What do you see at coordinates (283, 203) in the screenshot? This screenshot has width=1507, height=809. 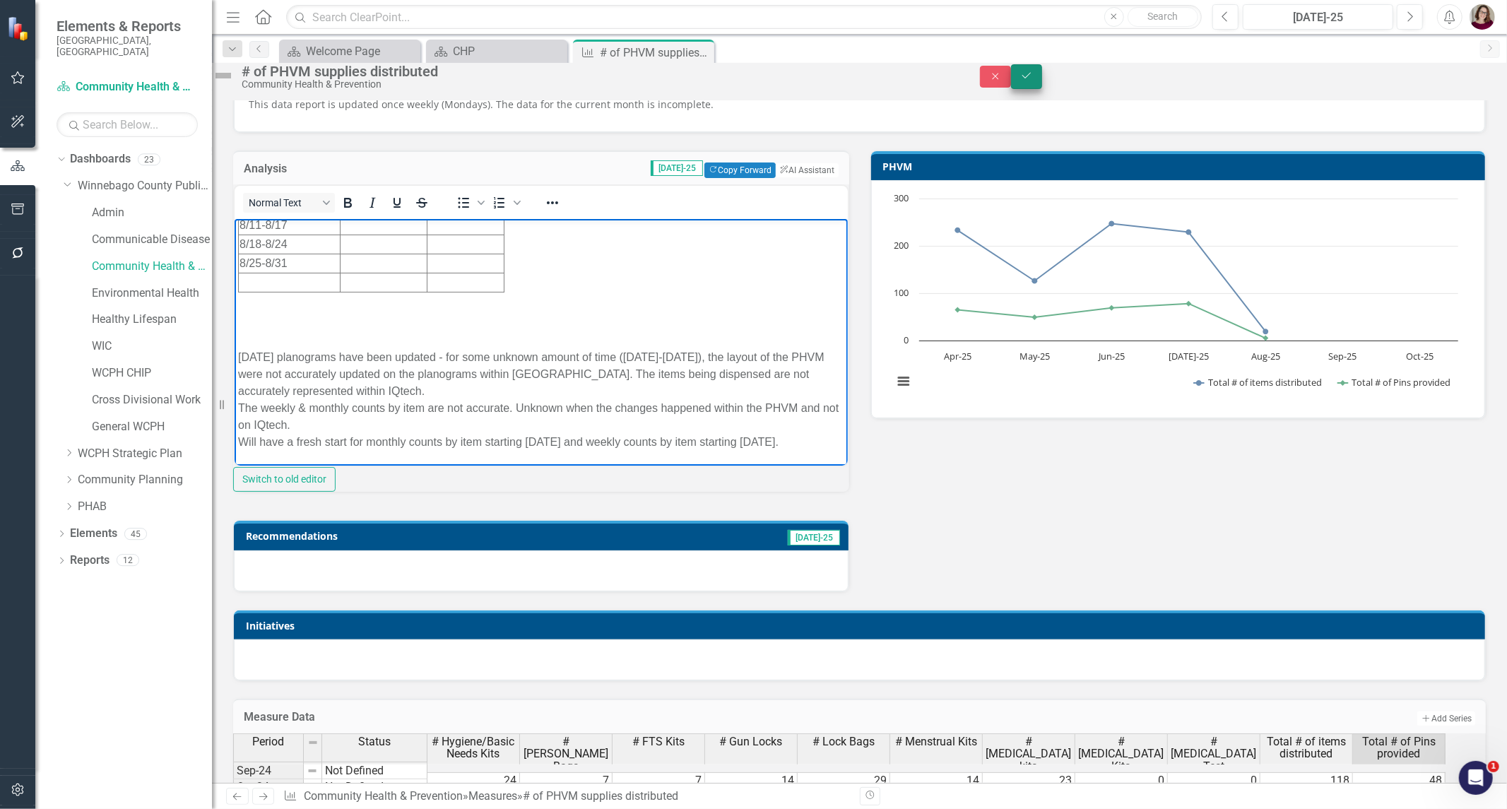 I see `span: Normal Text` at bounding box center [283, 203].